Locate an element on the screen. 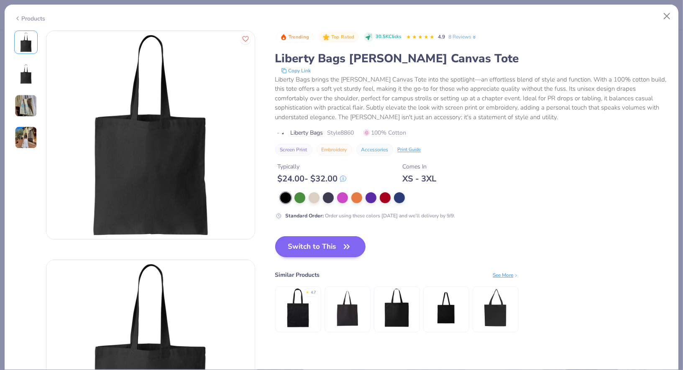 The width and height of the screenshot is (683, 370). span: Trending is located at coordinates (299, 37).